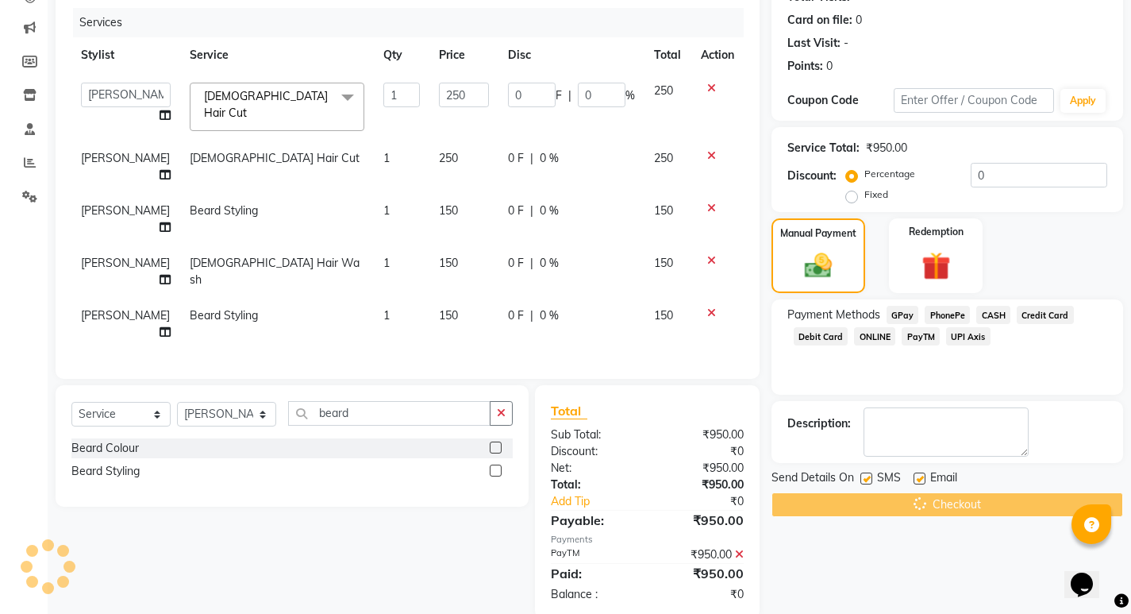 The image size is (1131, 614). I want to click on span: CASH, so click(993, 314).